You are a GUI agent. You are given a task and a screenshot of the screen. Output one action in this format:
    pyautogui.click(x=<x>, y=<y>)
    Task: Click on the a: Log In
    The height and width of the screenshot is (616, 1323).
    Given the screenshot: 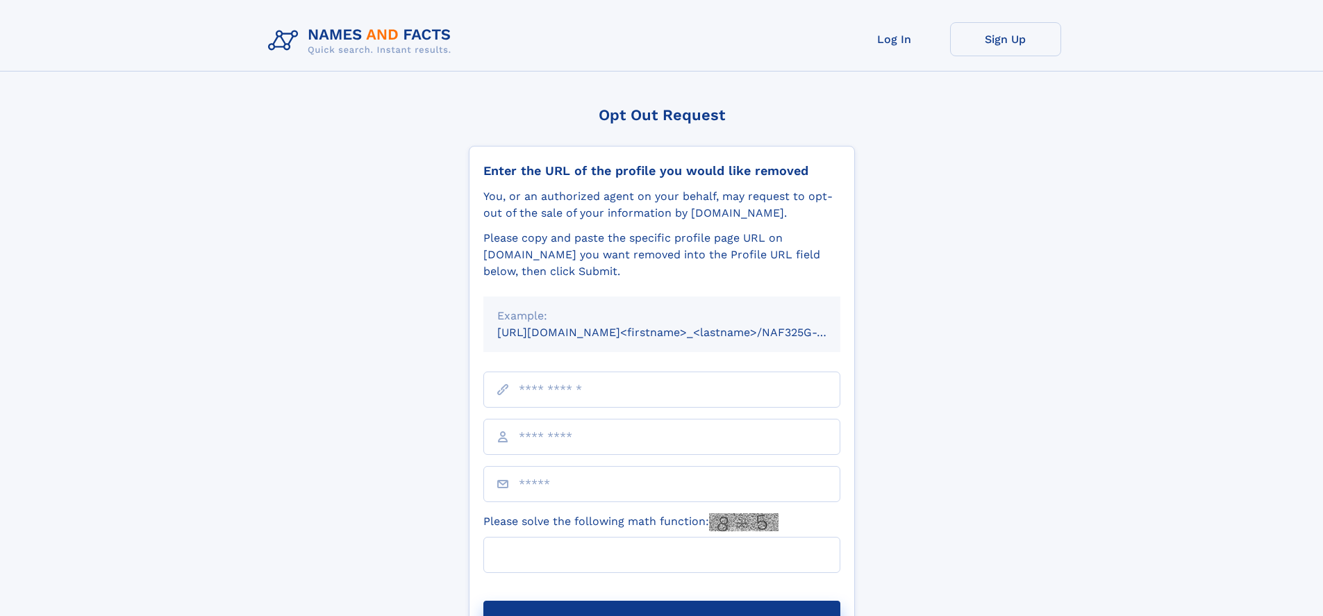 What is the action you would take?
    pyautogui.click(x=895, y=39)
    